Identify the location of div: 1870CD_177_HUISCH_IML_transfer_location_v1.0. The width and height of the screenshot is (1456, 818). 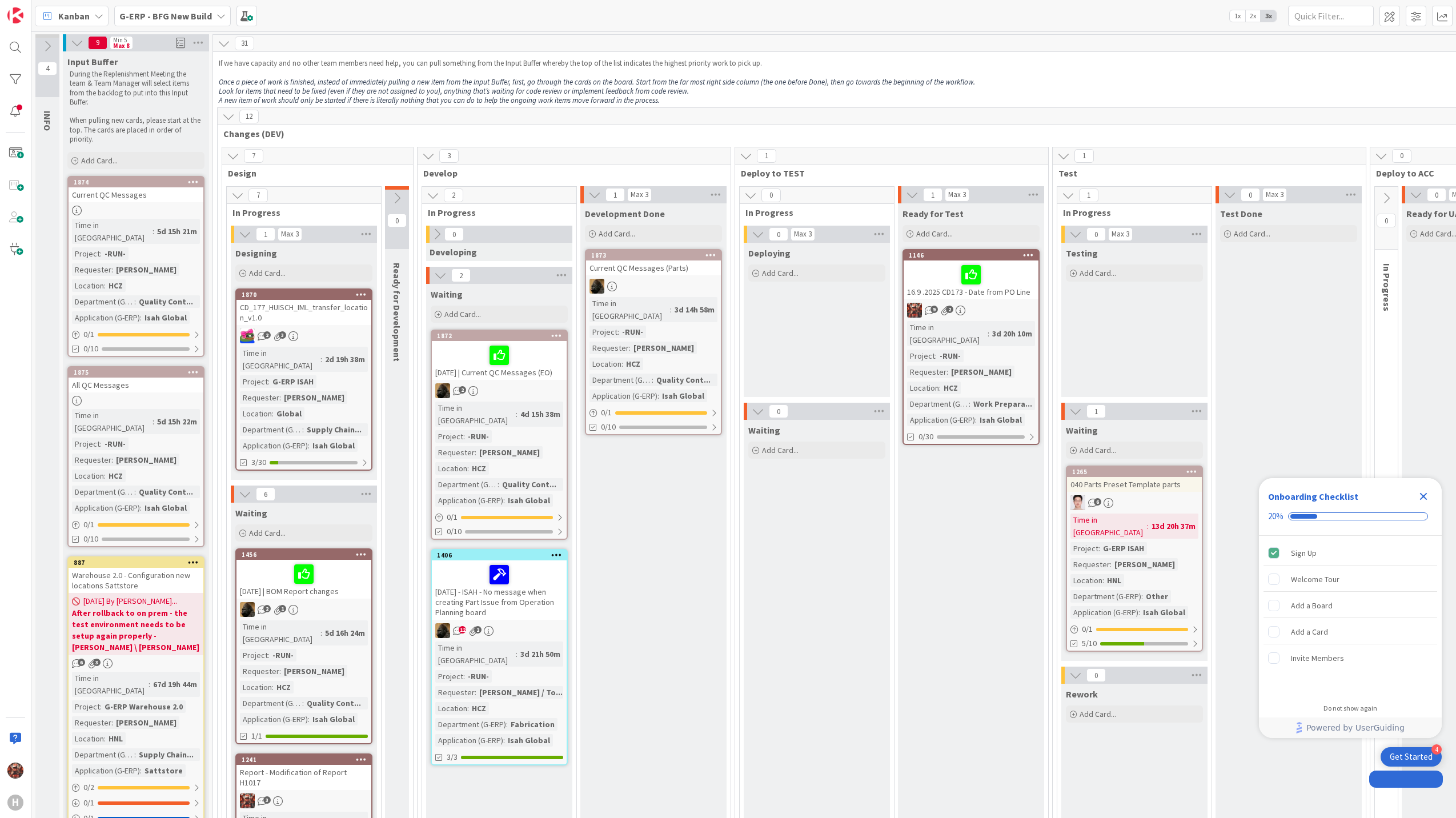
(304, 307).